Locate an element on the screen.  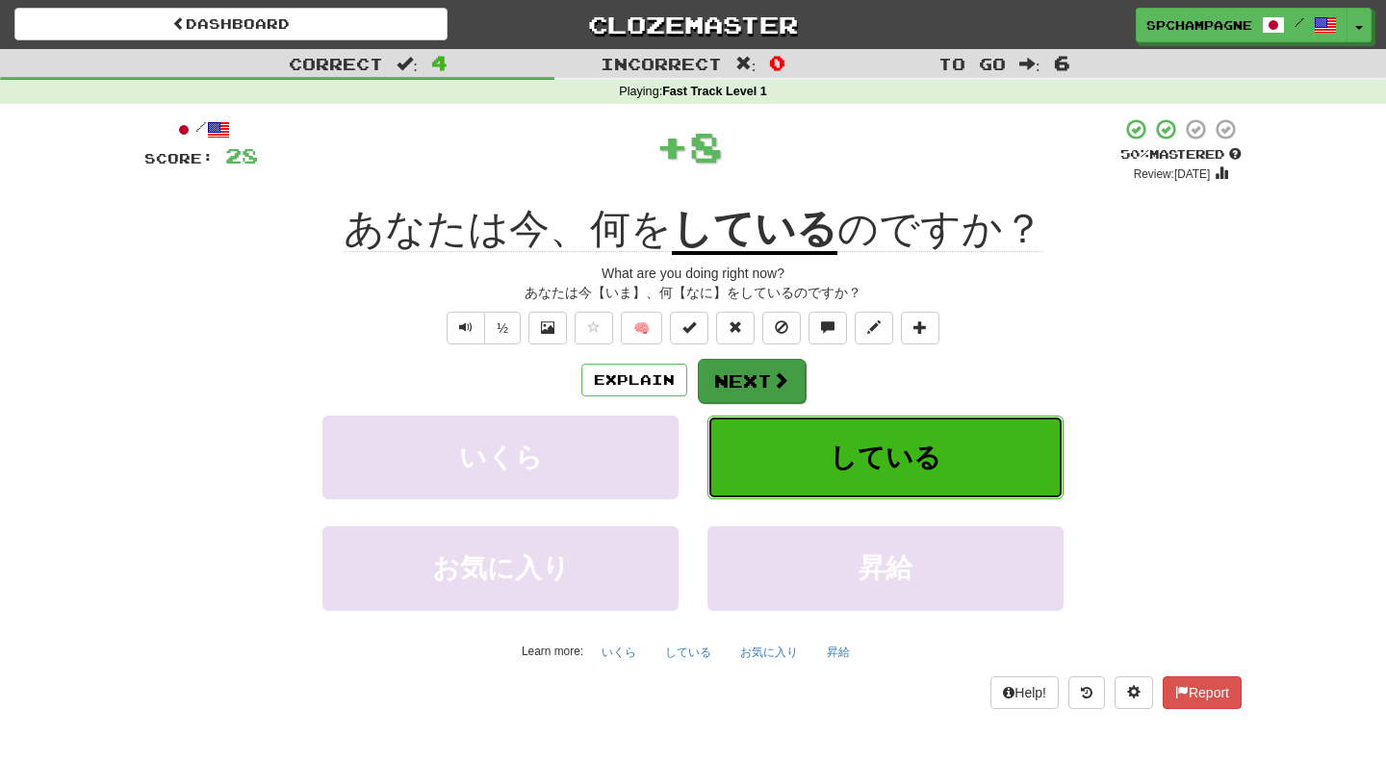
span: 50 % is located at coordinates (1135, 154).